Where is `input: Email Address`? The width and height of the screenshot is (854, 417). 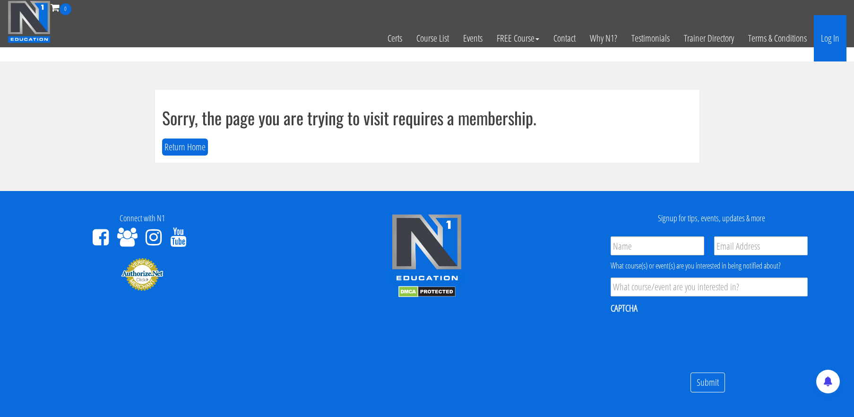
input: Email Address is located at coordinates (761, 246).